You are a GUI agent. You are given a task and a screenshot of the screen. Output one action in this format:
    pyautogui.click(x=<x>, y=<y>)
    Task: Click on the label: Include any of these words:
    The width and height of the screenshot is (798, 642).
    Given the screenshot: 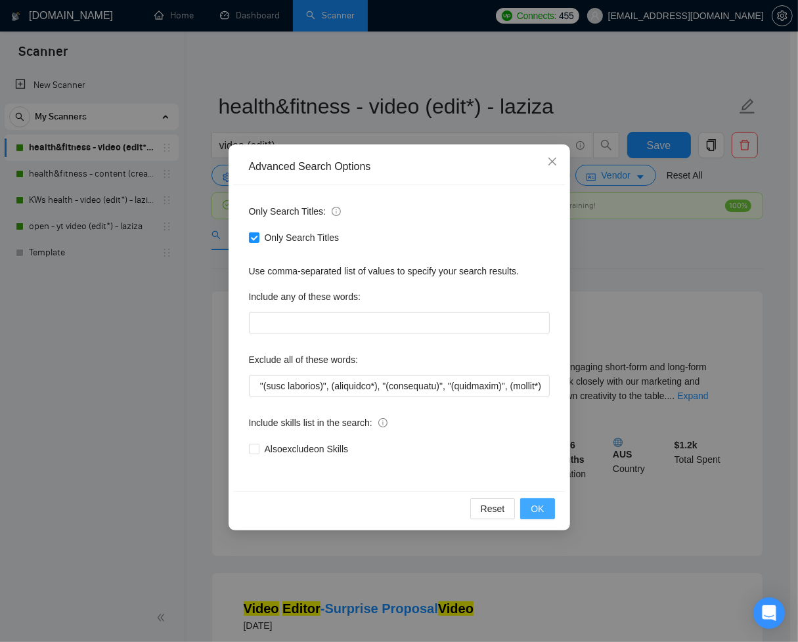 What is the action you would take?
    pyautogui.click(x=305, y=297)
    